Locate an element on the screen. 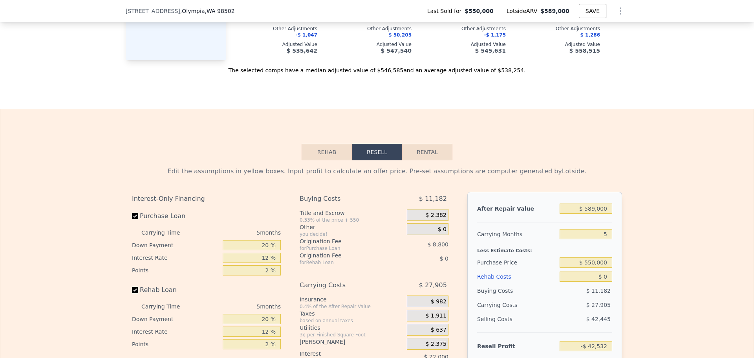 The height and width of the screenshot is (358, 754). button: Rental is located at coordinates (427, 152).